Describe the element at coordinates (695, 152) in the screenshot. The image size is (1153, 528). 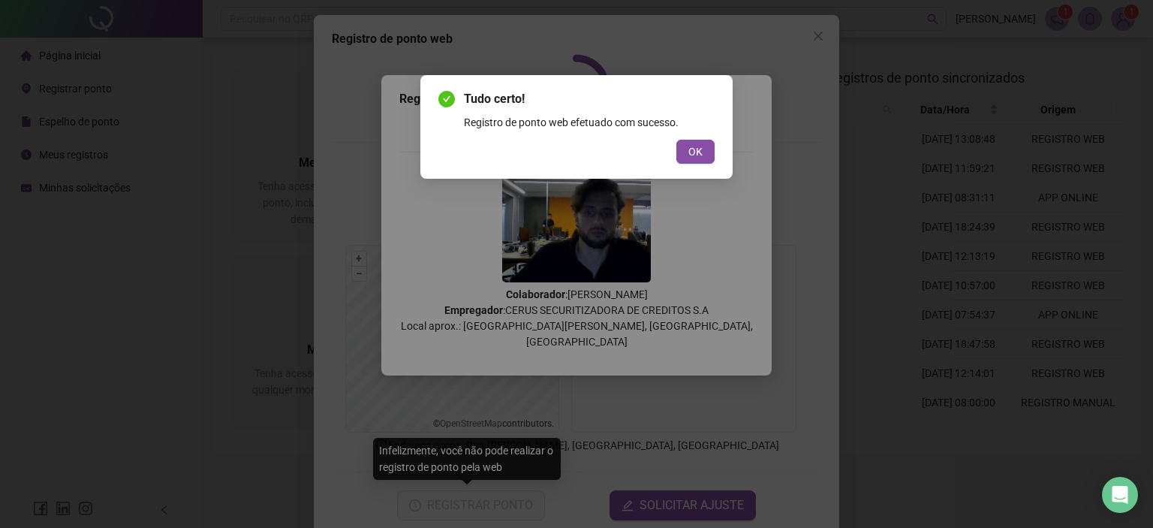
I see `span: OK` at that location.